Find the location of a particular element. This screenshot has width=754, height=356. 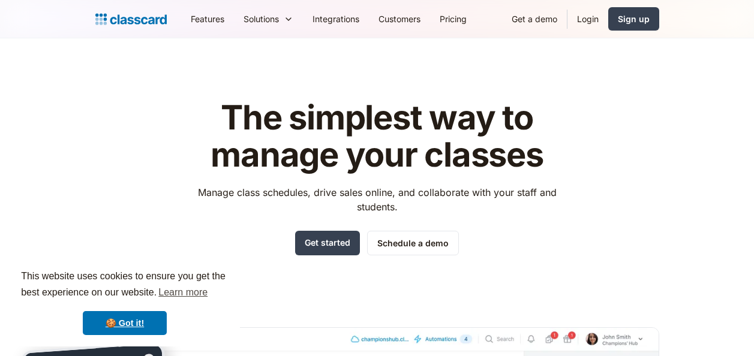

a: Customers is located at coordinates (400, 19).